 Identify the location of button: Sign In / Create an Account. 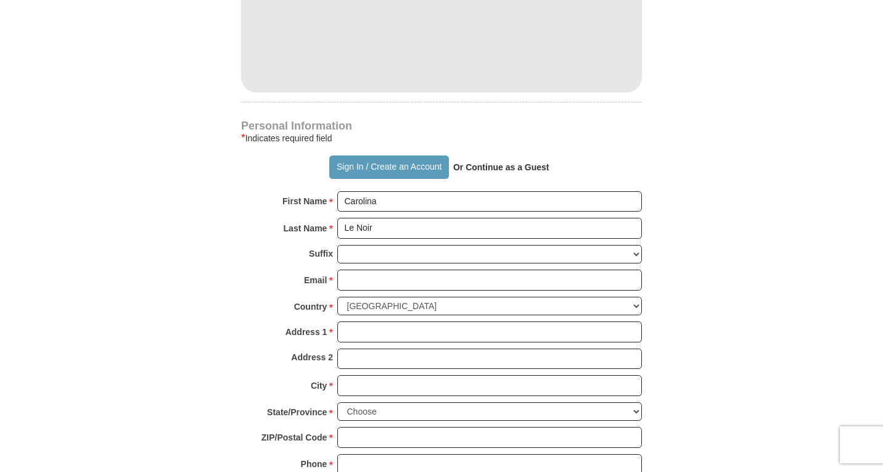
(388, 167).